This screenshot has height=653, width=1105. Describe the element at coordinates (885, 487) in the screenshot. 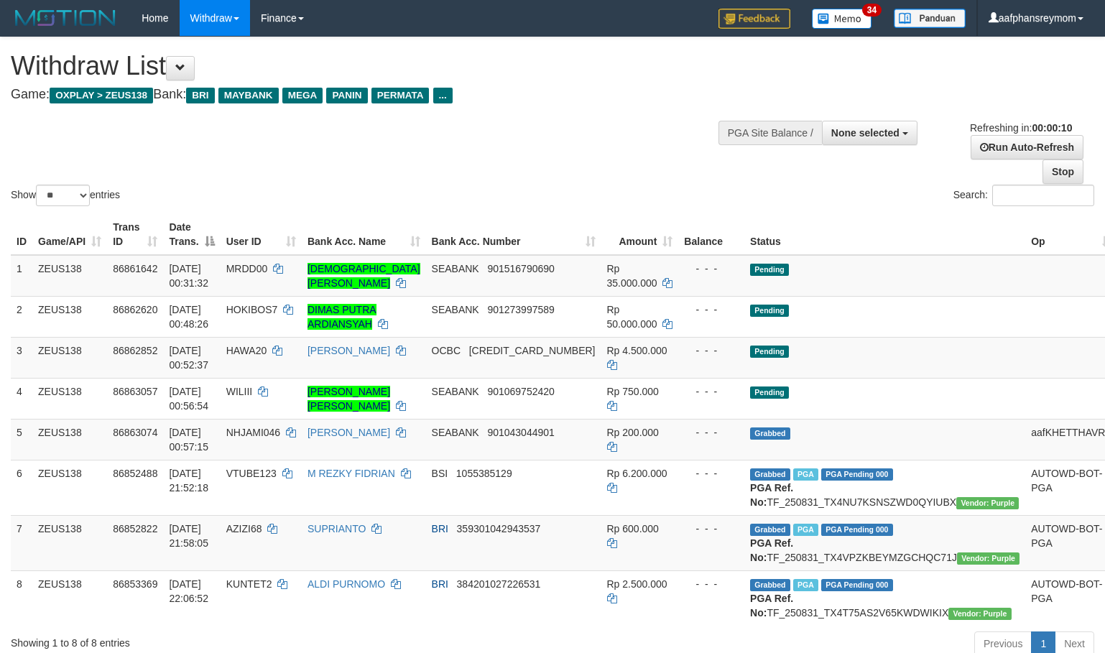

I see `td: TF_250831_TX4NU7KSNSZWD0QYIUBX` at that location.